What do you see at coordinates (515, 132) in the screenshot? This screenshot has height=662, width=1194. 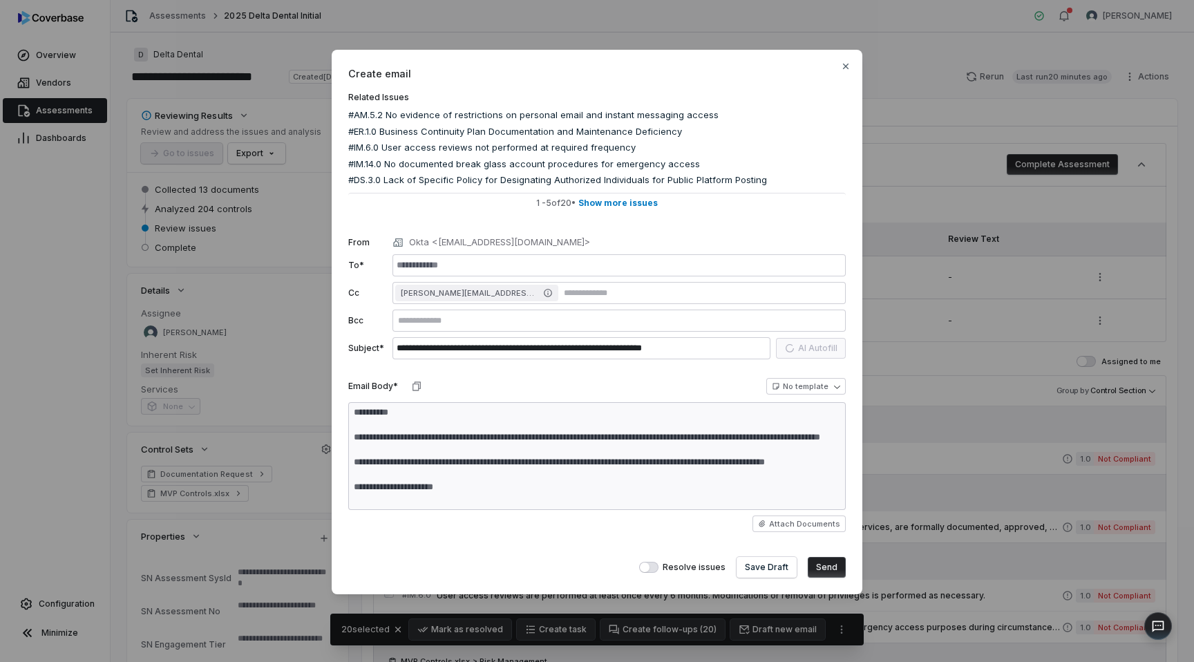 I see `span: #ER.1.0 Business Continuity Plan Documentation and Maintenance Deficiency` at bounding box center [515, 132].